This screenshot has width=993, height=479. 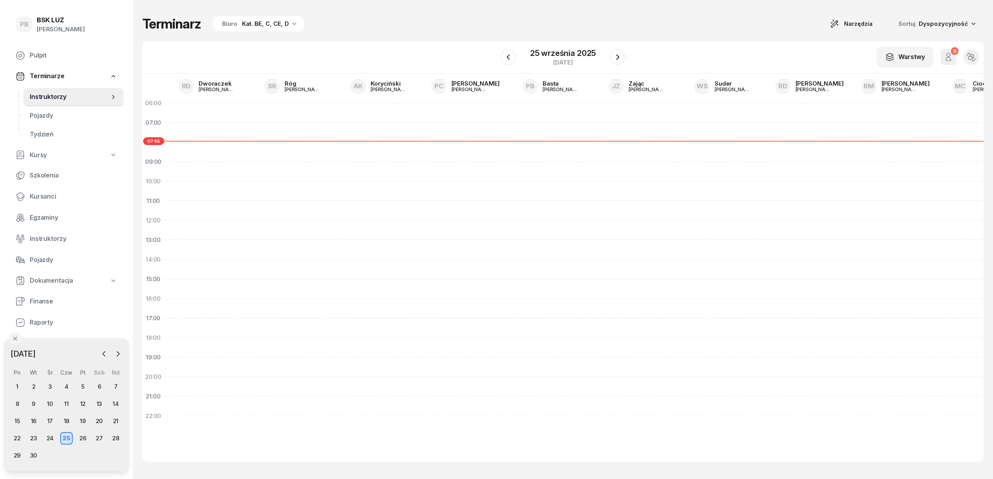 What do you see at coordinates (66, 438) in the screenshot?
I see `div: 25` at bounding box center [66, 438].